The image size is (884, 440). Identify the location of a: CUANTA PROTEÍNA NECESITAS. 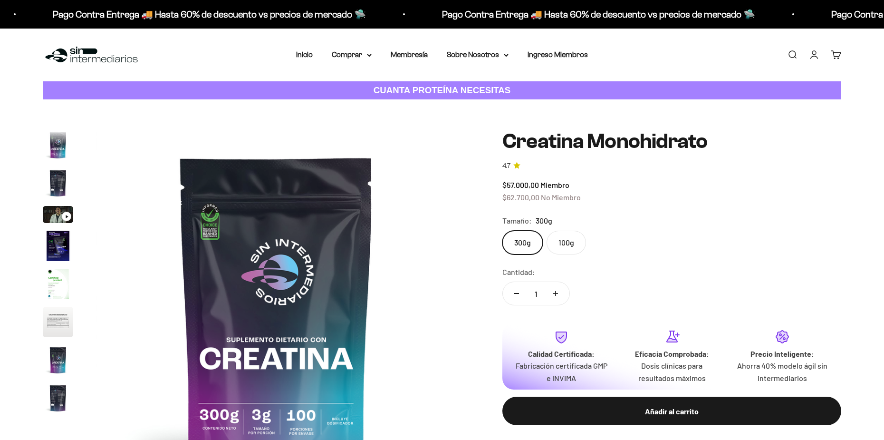
(442, 90).